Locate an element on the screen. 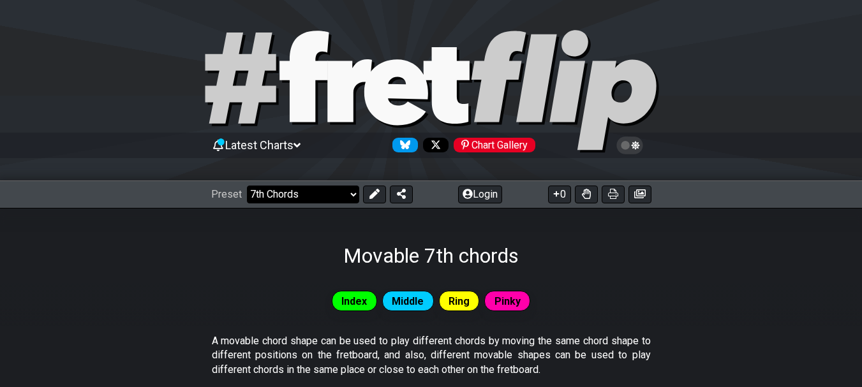  h1: Movable 7th chords is located at coordinates (430, 256).